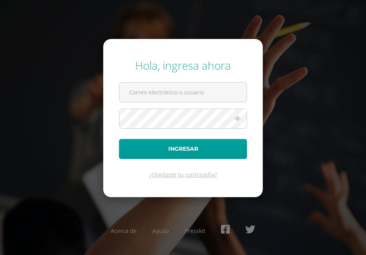  Describe the element at coordinates (195, 231) in the screenshot. I see `a: Presskit` at that location.